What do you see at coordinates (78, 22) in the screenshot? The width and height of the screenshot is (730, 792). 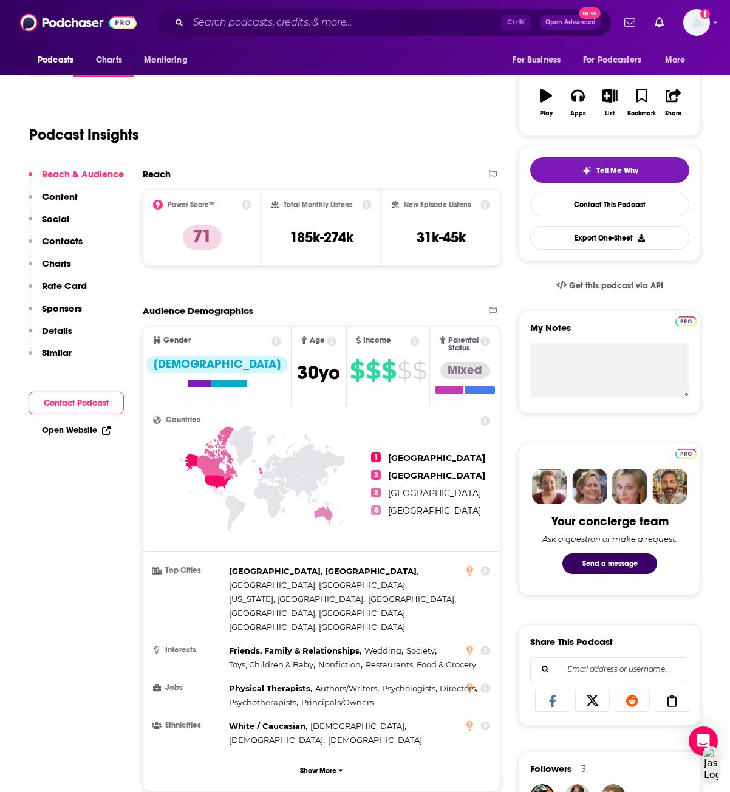 I see `img: Podchaser - Follow, Share and Rate Podcasts` at bounding box center [78, 22].